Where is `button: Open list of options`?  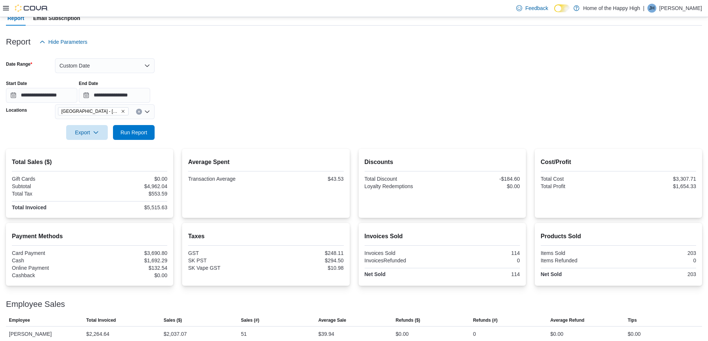
button: Open list of options is located at coordinates (147, 112).